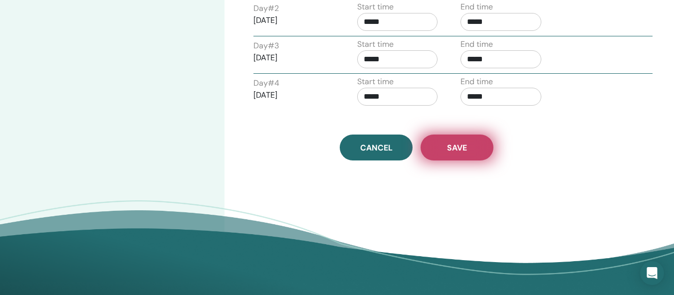 The image size is (674, 295). Describe the element at coordinates (376, 148) in the screenshot. I see `a: Cancel` at that location.